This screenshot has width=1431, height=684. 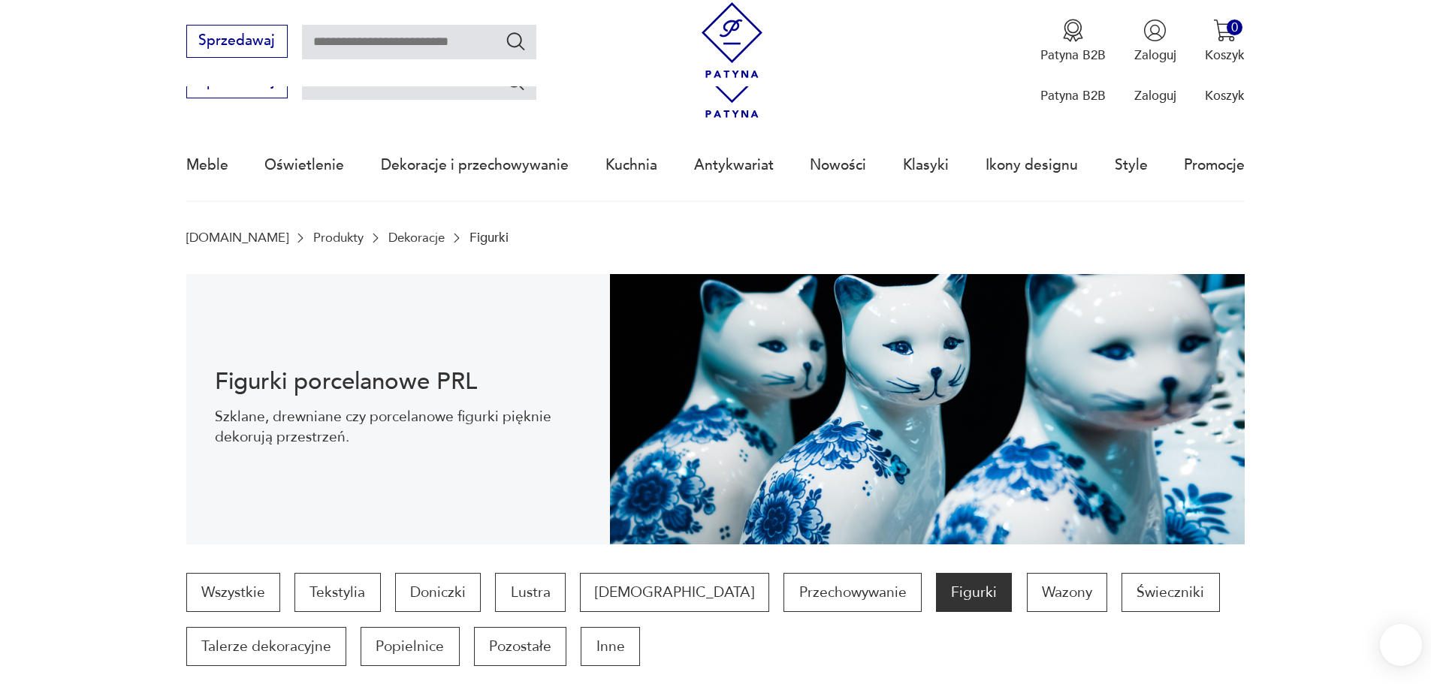 I want to click on a: Pozostałe, so click(x=520, y=647).